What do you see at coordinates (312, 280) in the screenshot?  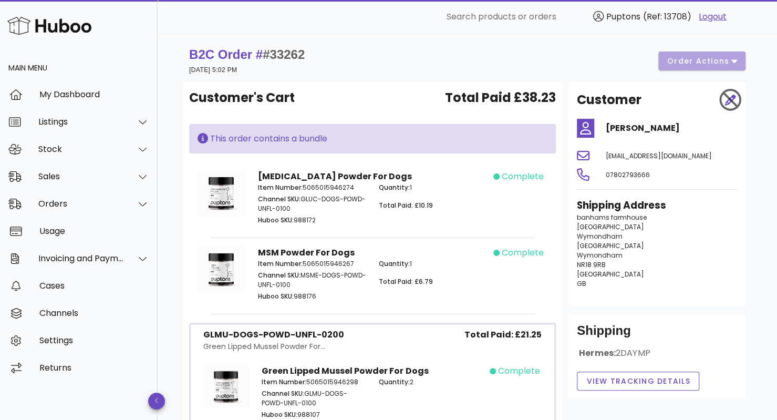 I see `p: MSME-DOGS-POWD-UNFL-0100` at bounding box center [312, 280].